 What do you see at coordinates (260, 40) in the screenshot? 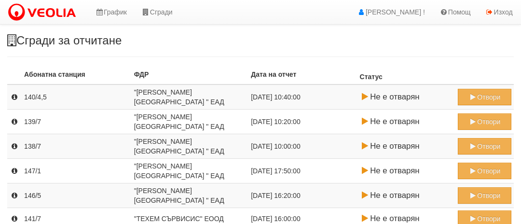
I see `h3: Сгради за отчитане` at bounding box center [260, 40].